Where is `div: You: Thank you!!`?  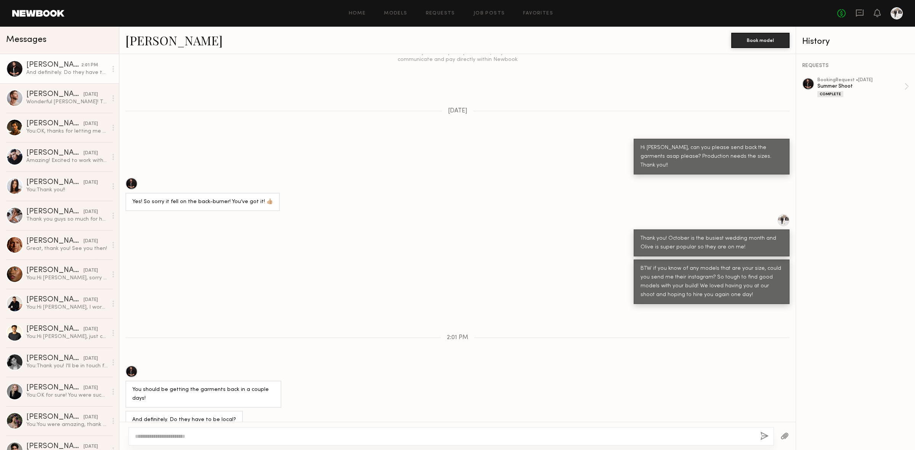
div: You: Thank you!! is located at coordinates (67, 190).